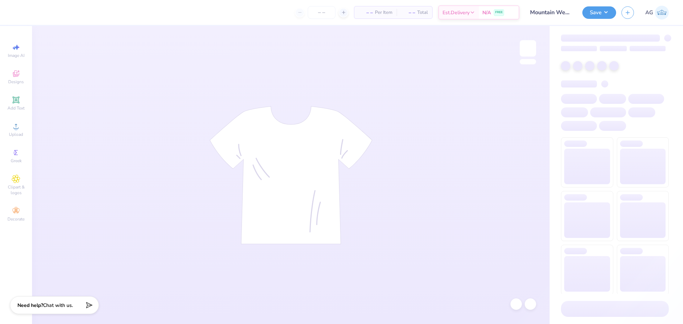 The height and width of the screenshot is (324, 683). Describe the element at coordinates (16, 161) in the screenshot. I see `span: Greek` at that location.